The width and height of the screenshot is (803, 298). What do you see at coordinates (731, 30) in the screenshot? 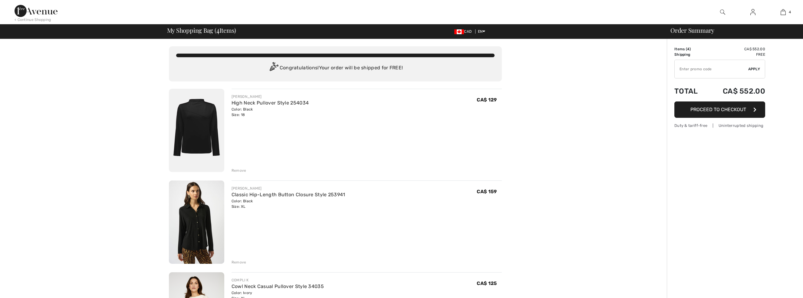
I see `div: Order Summary` at bounding box center [731, 30].